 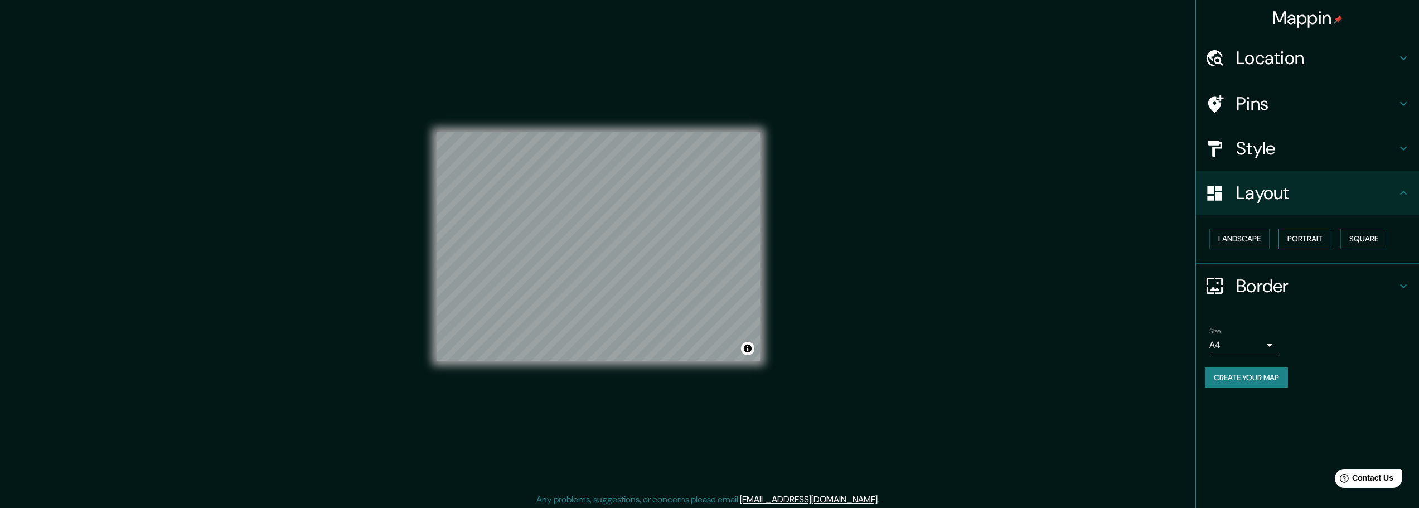 I want to click on button: Portrait, so click(x=1304, y=239).